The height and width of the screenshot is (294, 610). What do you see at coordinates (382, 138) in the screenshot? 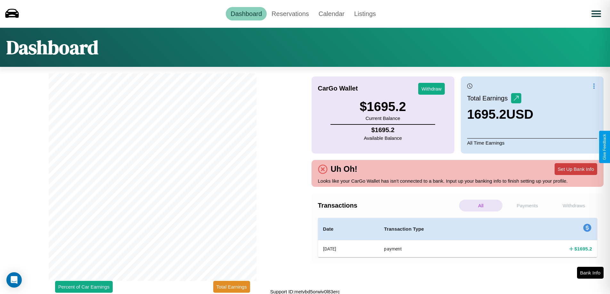
I see `p: Available Balance` at bounding box center [382, 138].